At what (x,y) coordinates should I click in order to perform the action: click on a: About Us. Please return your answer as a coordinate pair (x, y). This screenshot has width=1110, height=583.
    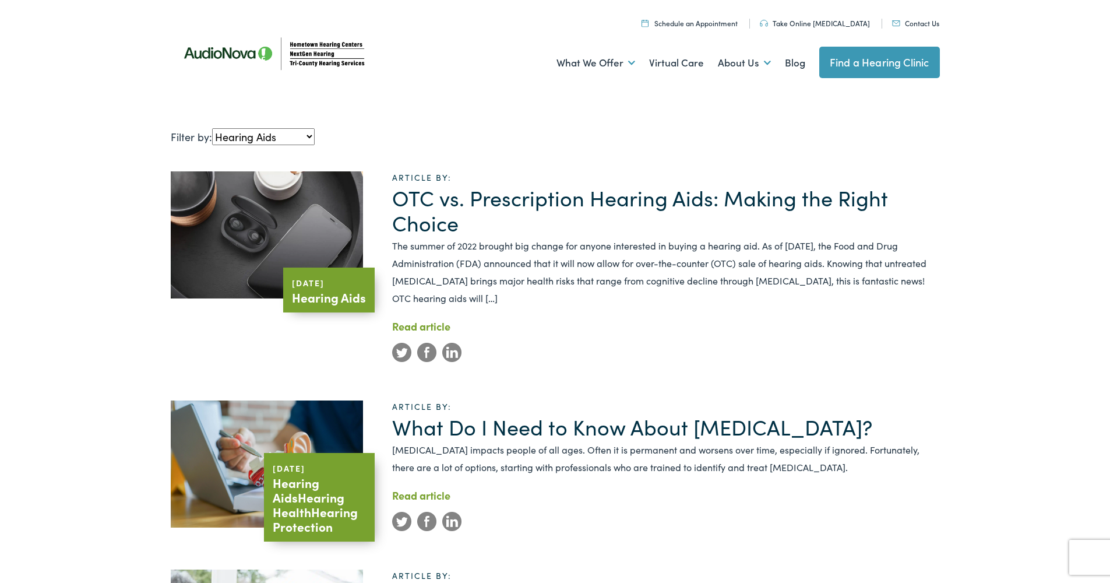
    Looking at the image, I should click on (744, 63).